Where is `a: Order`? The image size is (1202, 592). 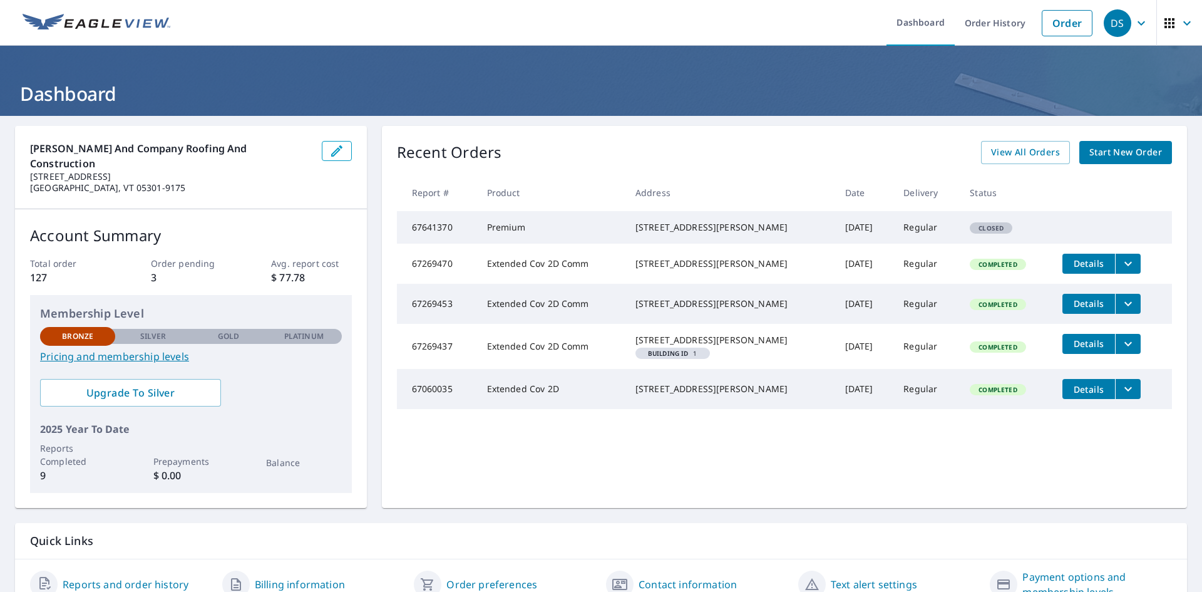 a: Order is located at coordinates (1067, 23).